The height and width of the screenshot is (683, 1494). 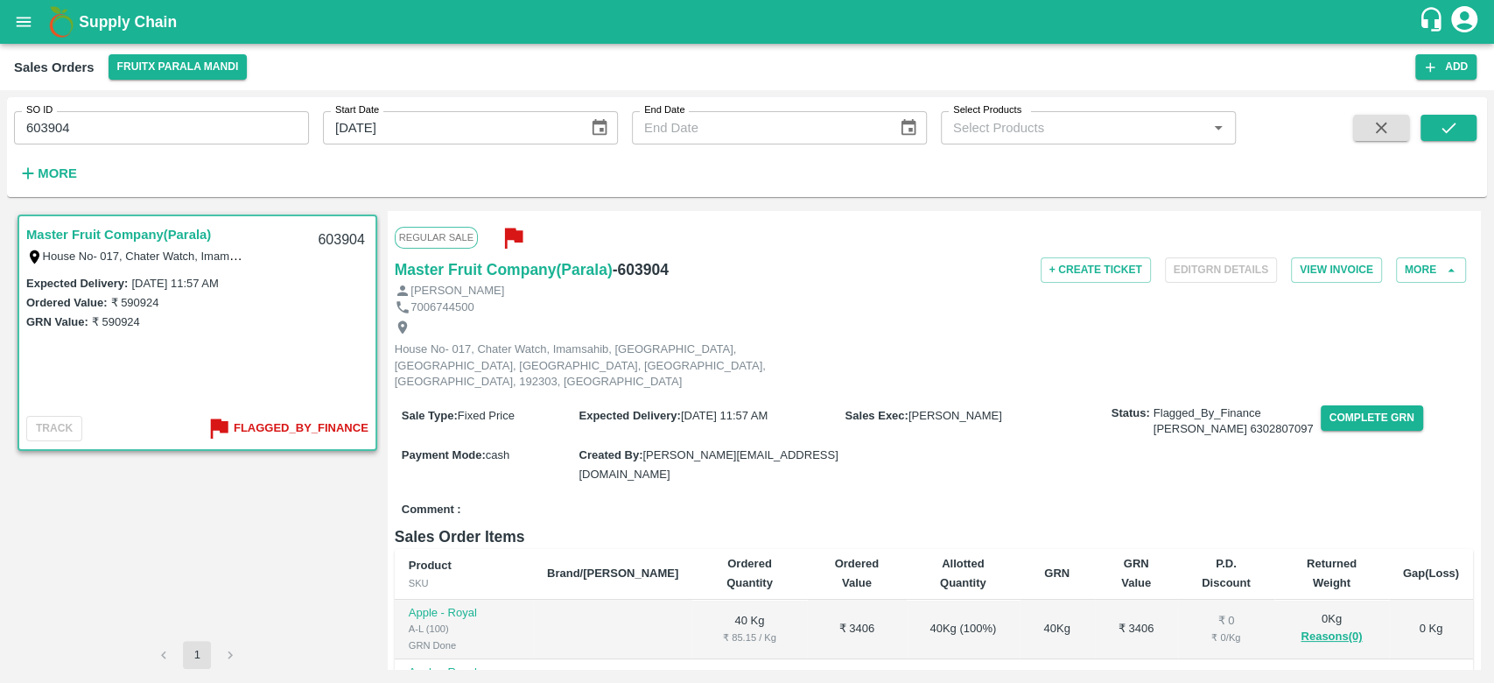 What do you see at coordinates (664, 110) in the screenshot?
I see `label: End Date` at bounding box center [664, 110].